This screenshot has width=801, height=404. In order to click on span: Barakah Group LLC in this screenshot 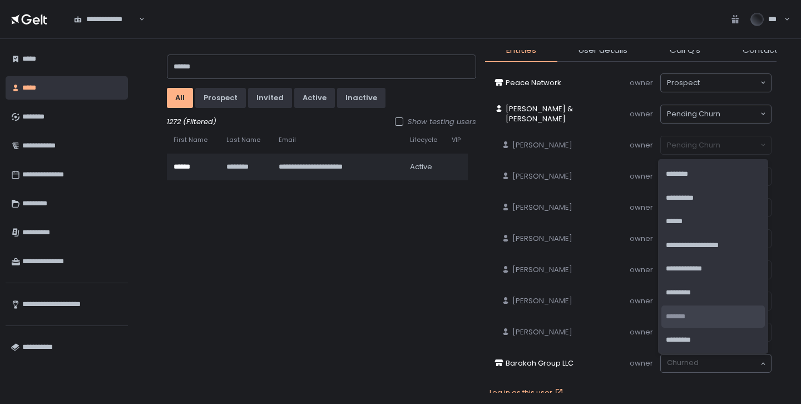, I will do `click(540, 363)`.